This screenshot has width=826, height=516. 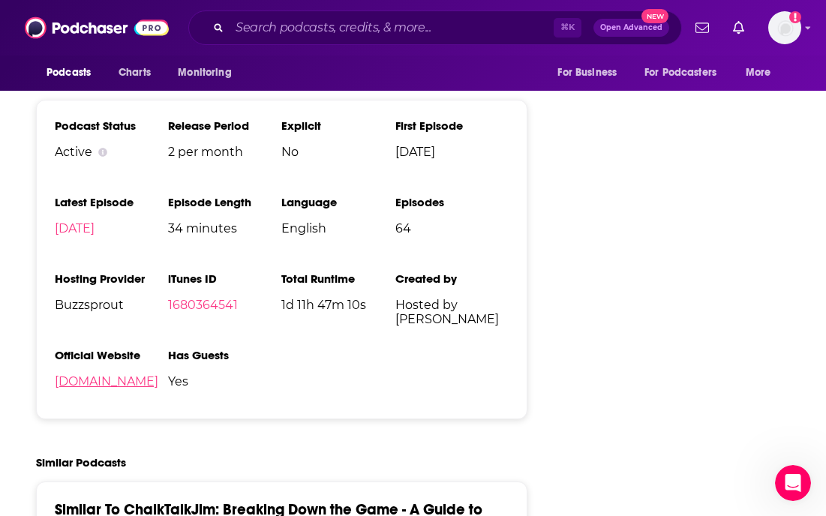 I want to click on span: 1d 11h 47m 10s, so click(x=338, y=305).